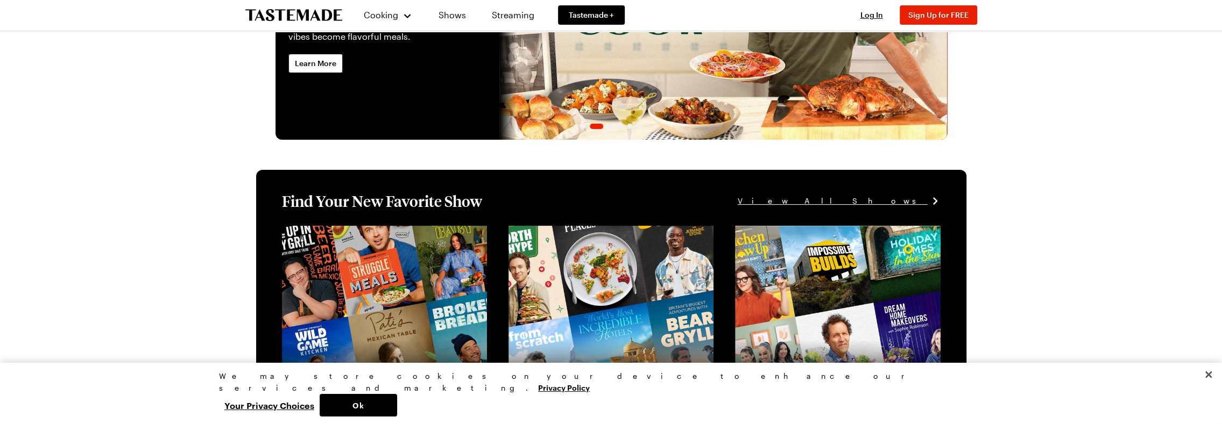 Image resolution: width=1222 pixels, height=424 pixels. What do you see at coordinates (358, 406) in the screenshot?
I see `button: Ok` at bounding box center [358, 406].